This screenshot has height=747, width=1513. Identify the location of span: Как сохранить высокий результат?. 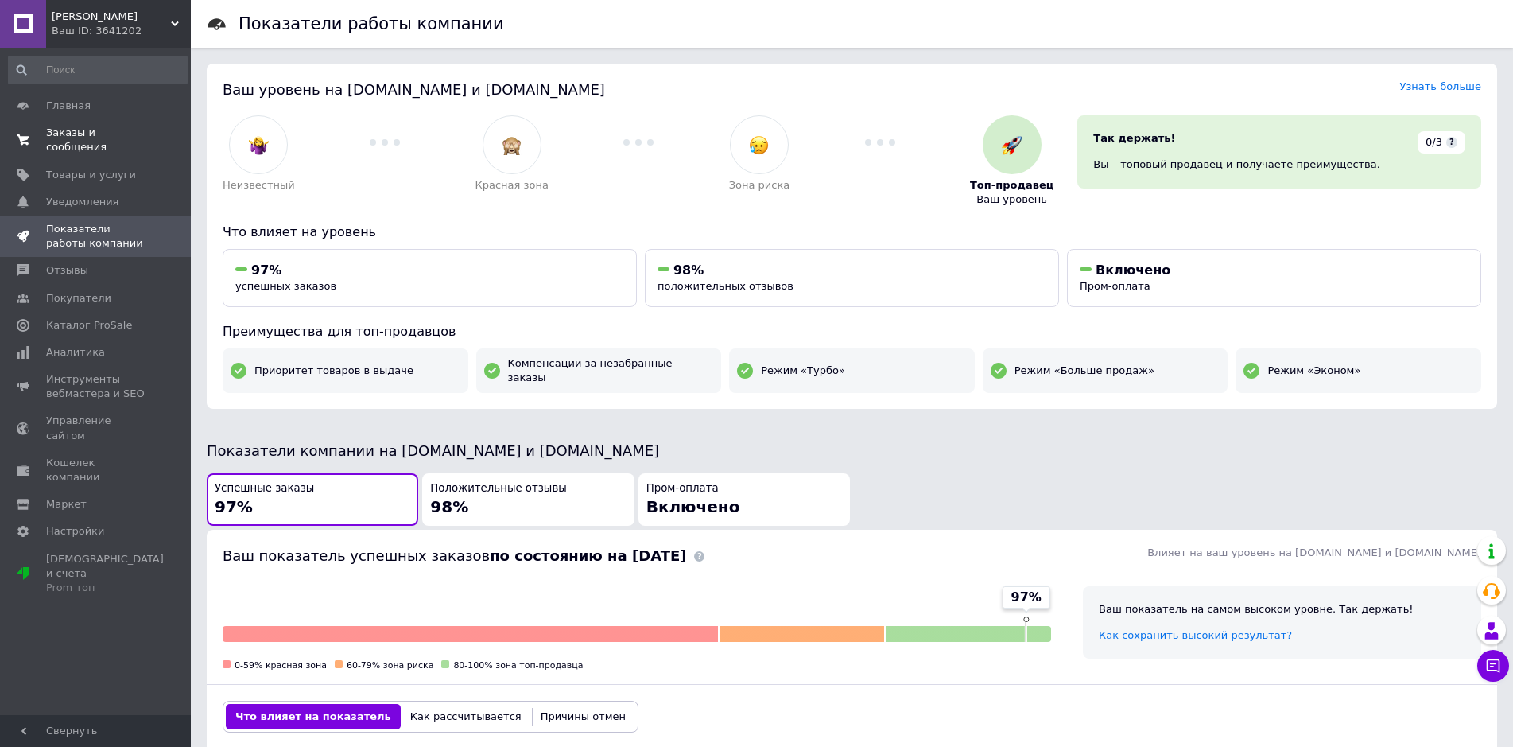
(1195, 635).